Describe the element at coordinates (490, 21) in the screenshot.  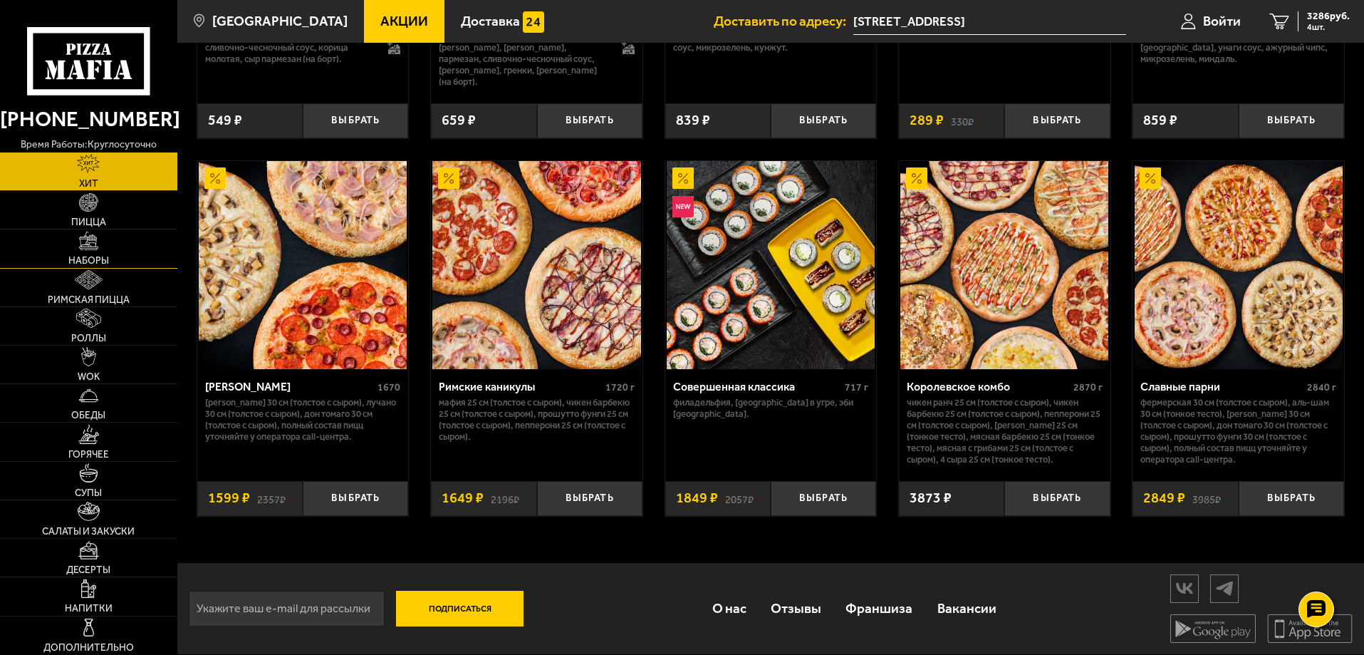
I see `span: Доставка` at that location.